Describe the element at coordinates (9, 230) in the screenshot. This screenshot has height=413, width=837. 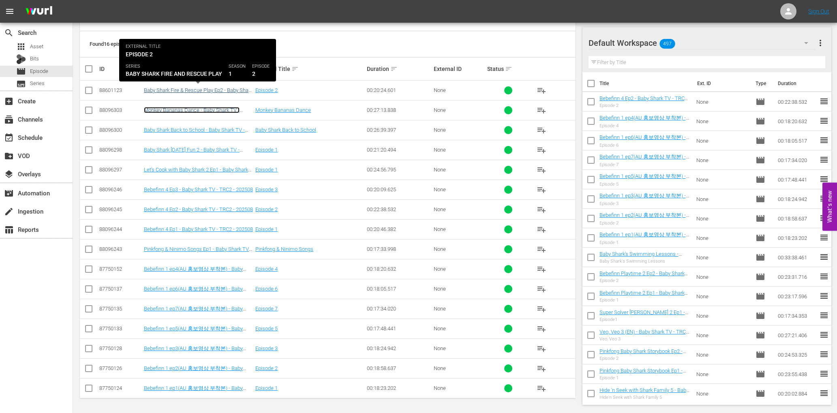
I see `span: Reports` at that location.